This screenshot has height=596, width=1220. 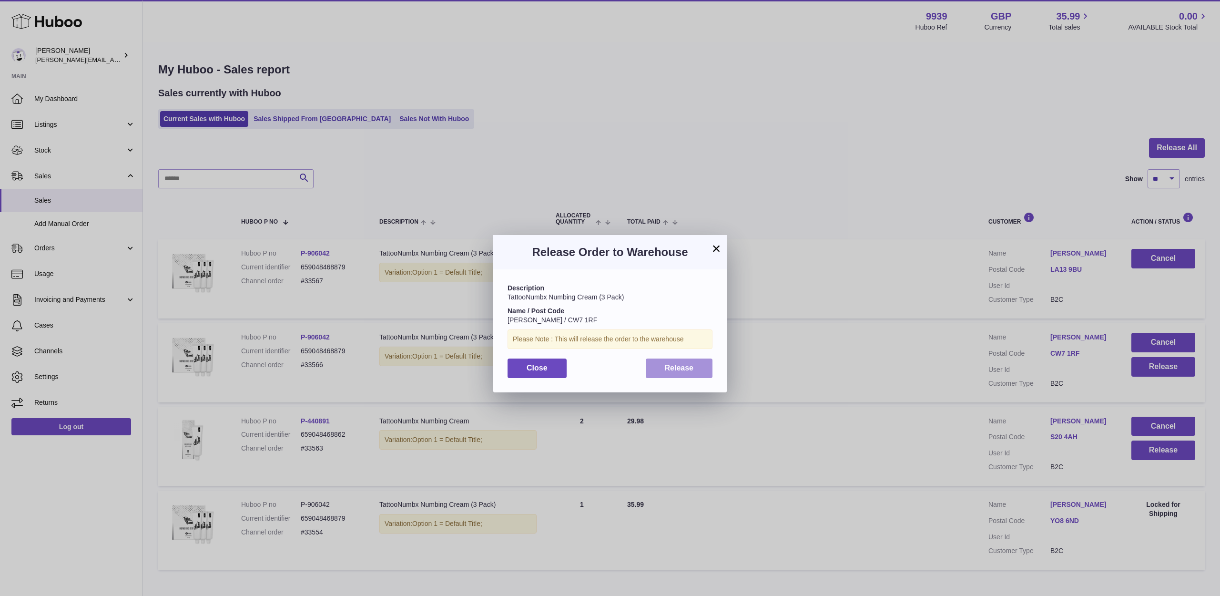 What do you see at coordinates (610, 252) in the screenshot?
I see `h3: Release Order to Warehouse` at bounding box center [610, 252].